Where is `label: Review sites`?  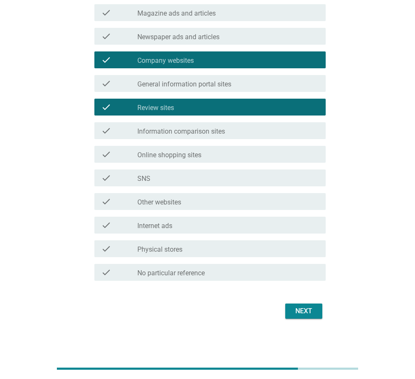 label: Review sites is located at coordinates (155, 108).